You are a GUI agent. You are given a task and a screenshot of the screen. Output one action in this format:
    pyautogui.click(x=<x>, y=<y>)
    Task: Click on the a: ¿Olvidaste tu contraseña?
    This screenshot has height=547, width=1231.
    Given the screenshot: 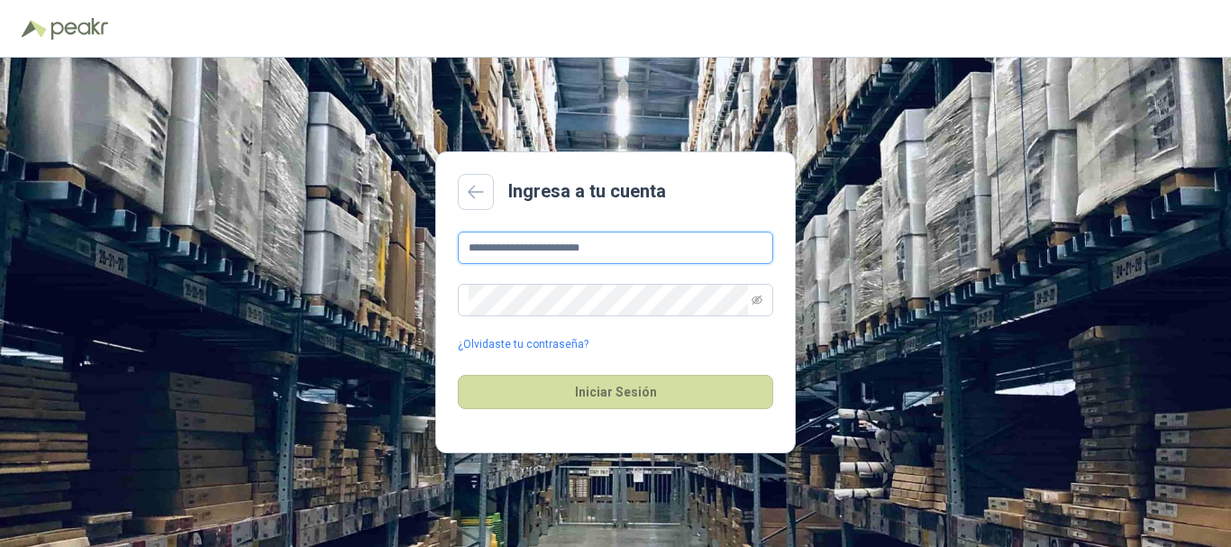 What is the action you would take?
    pyautogui.click(x=523, y=344)
    